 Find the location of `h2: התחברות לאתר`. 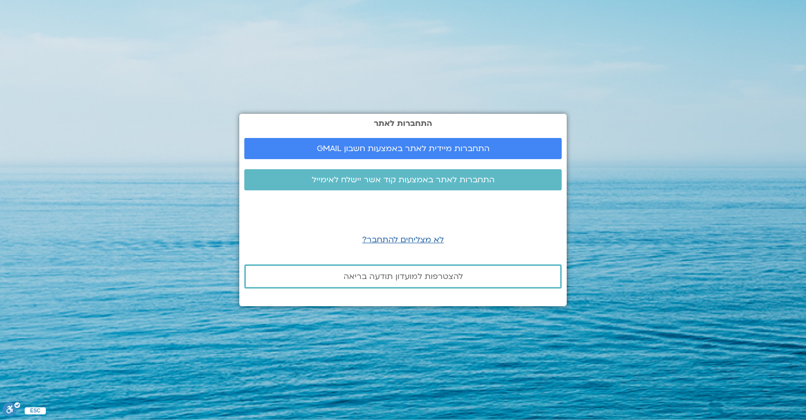

h2: התחברות לאתר is located at coordinates (403, 123).